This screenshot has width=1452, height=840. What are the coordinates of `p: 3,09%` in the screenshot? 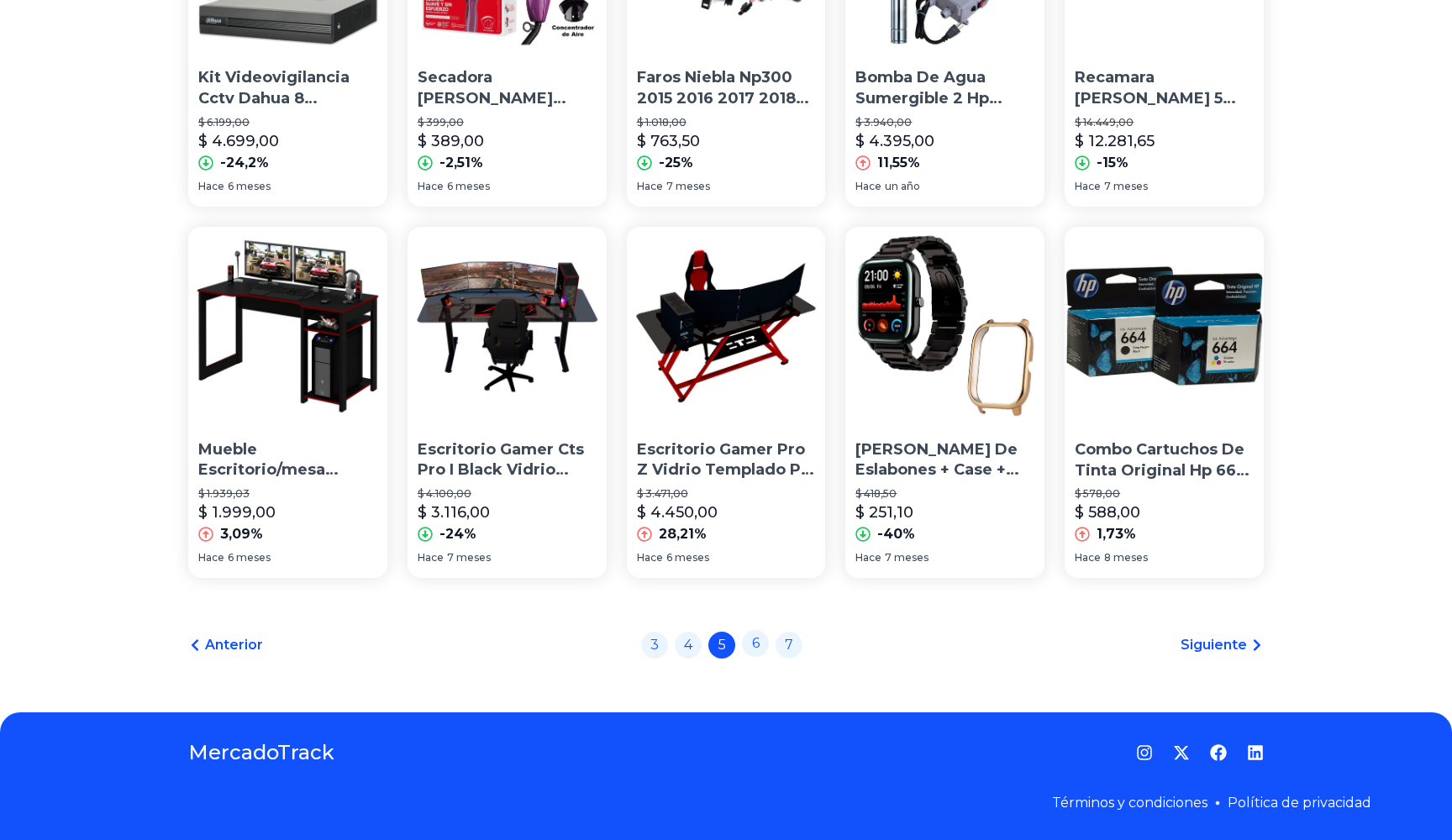 It's located at (241, 534).